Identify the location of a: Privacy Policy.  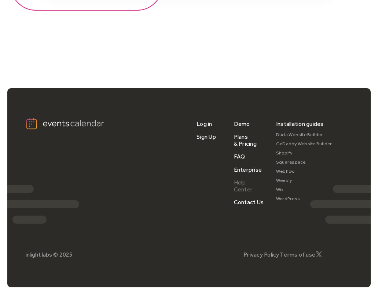
(261, 255).